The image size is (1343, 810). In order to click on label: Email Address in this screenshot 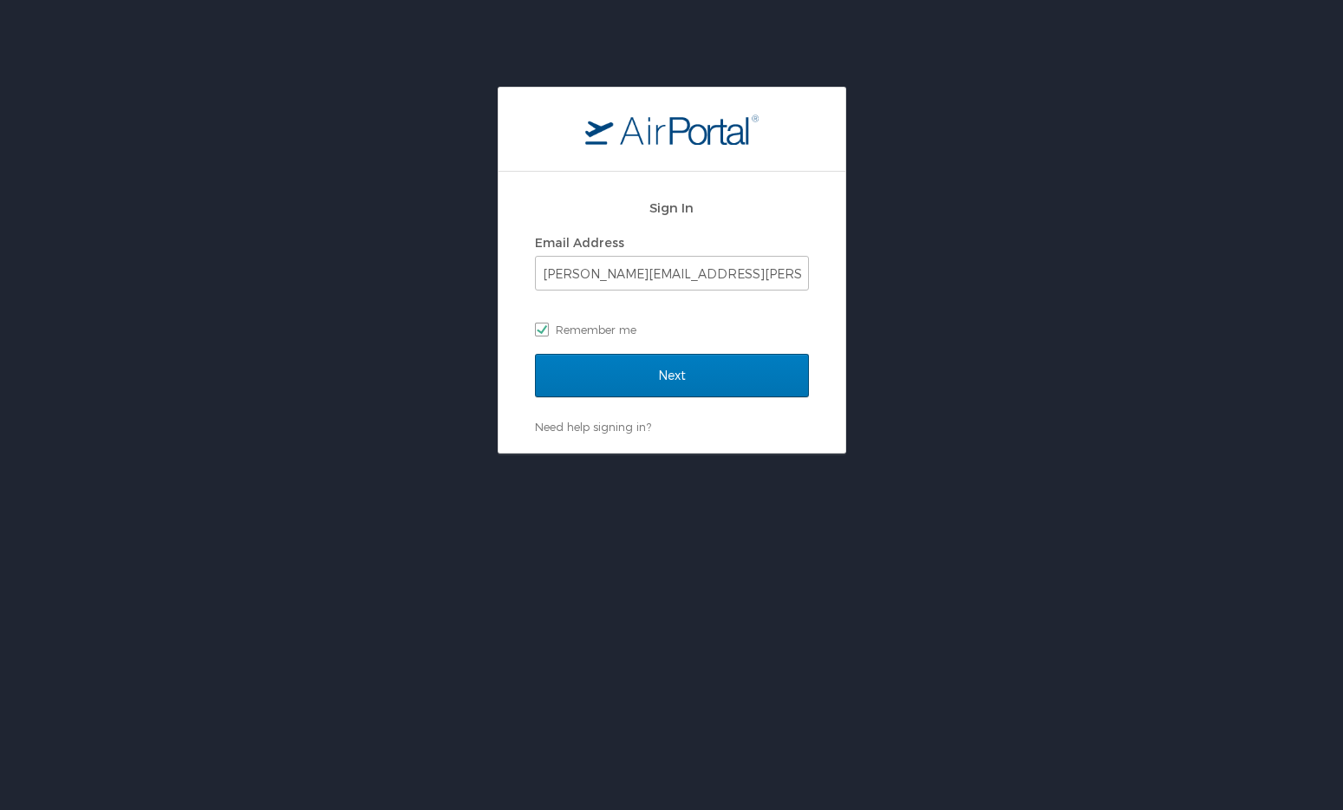, I will do `click(579, 242)`.